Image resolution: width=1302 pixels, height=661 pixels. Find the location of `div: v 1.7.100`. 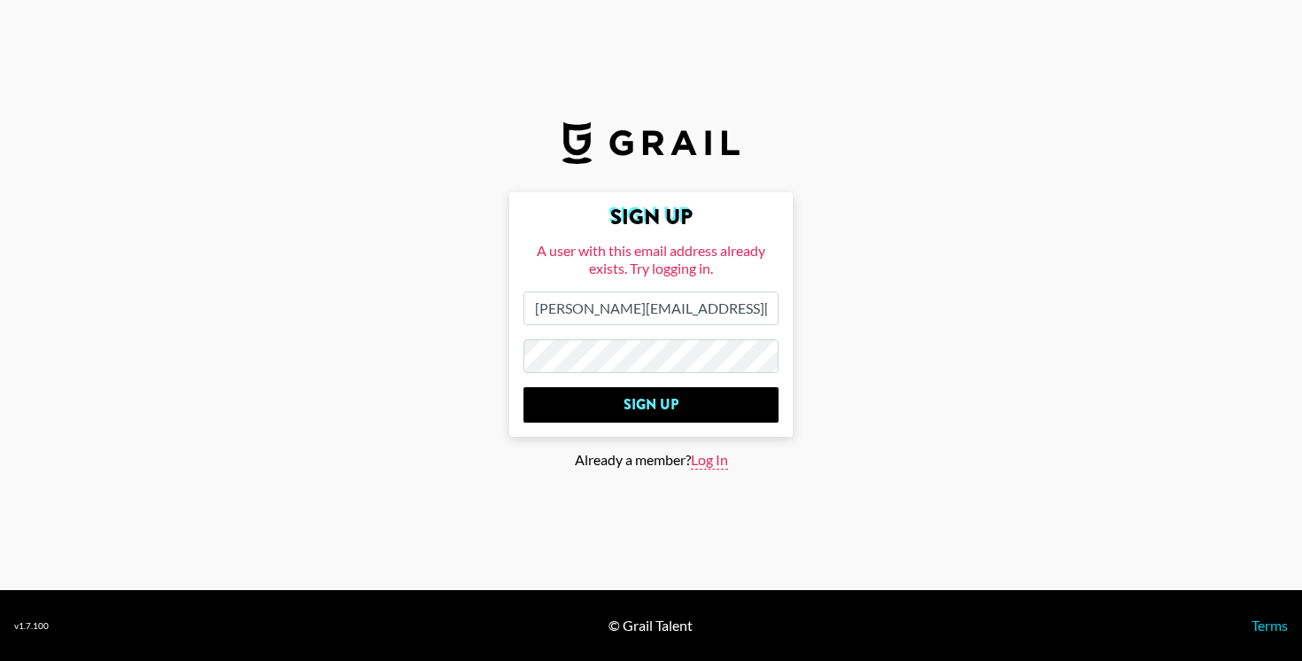

div: v 1.7.100 is located at coordinates (31, 625).